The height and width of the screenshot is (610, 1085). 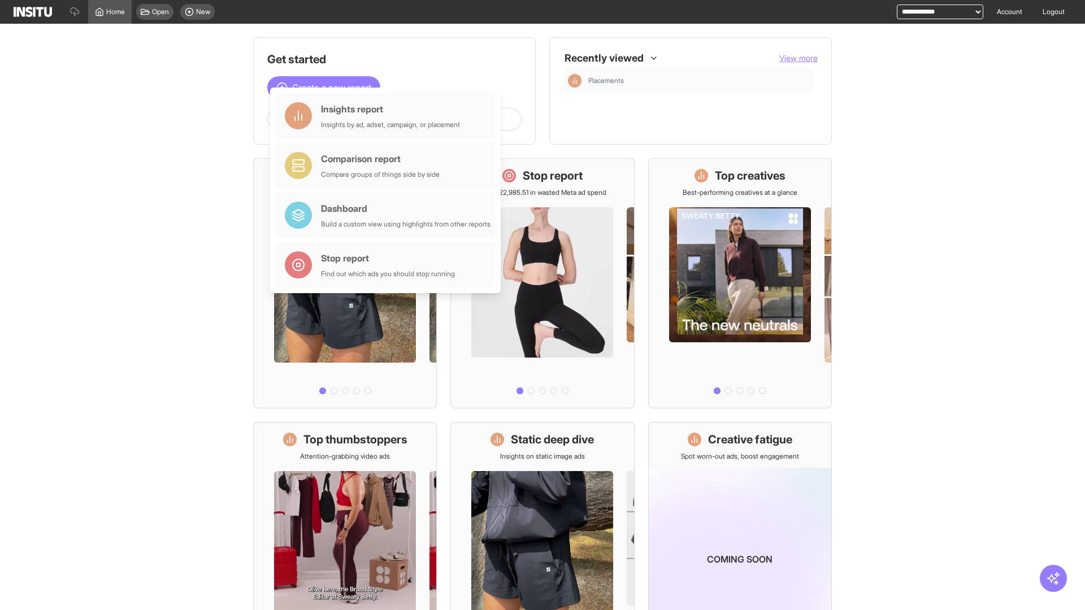 What do you see at coordinates (355, 440) in the screenshot?
I see `h1: Top thumbstoppers` at bounding box center [355, 440].